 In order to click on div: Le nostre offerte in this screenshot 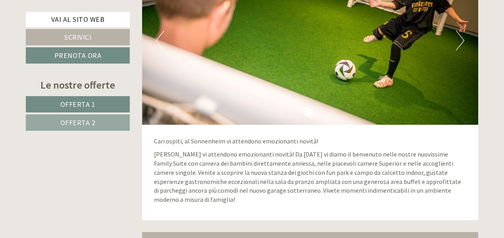, I will do `click(78, 85)`.